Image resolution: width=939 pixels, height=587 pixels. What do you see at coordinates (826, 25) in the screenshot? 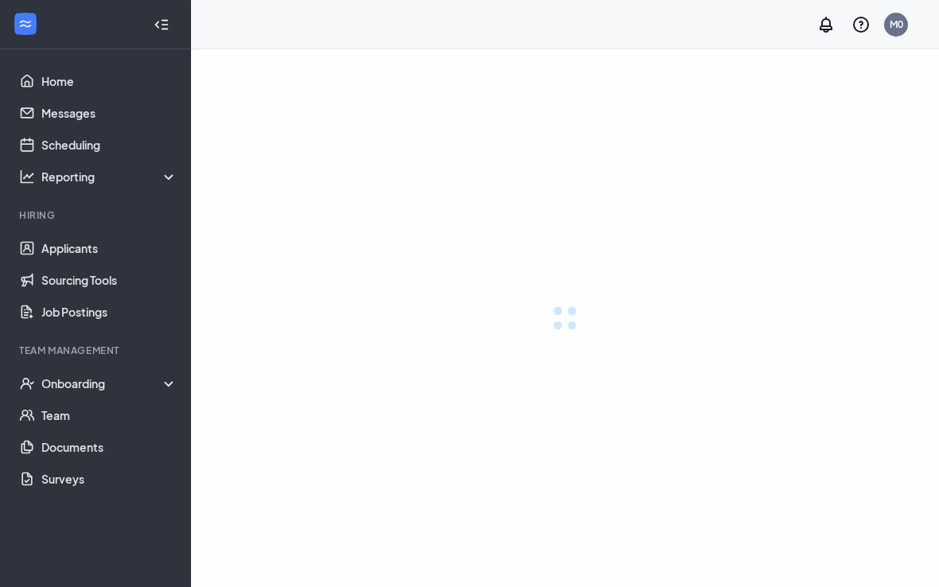
I see `svg: Notifications` at bounding box center [826, 25].